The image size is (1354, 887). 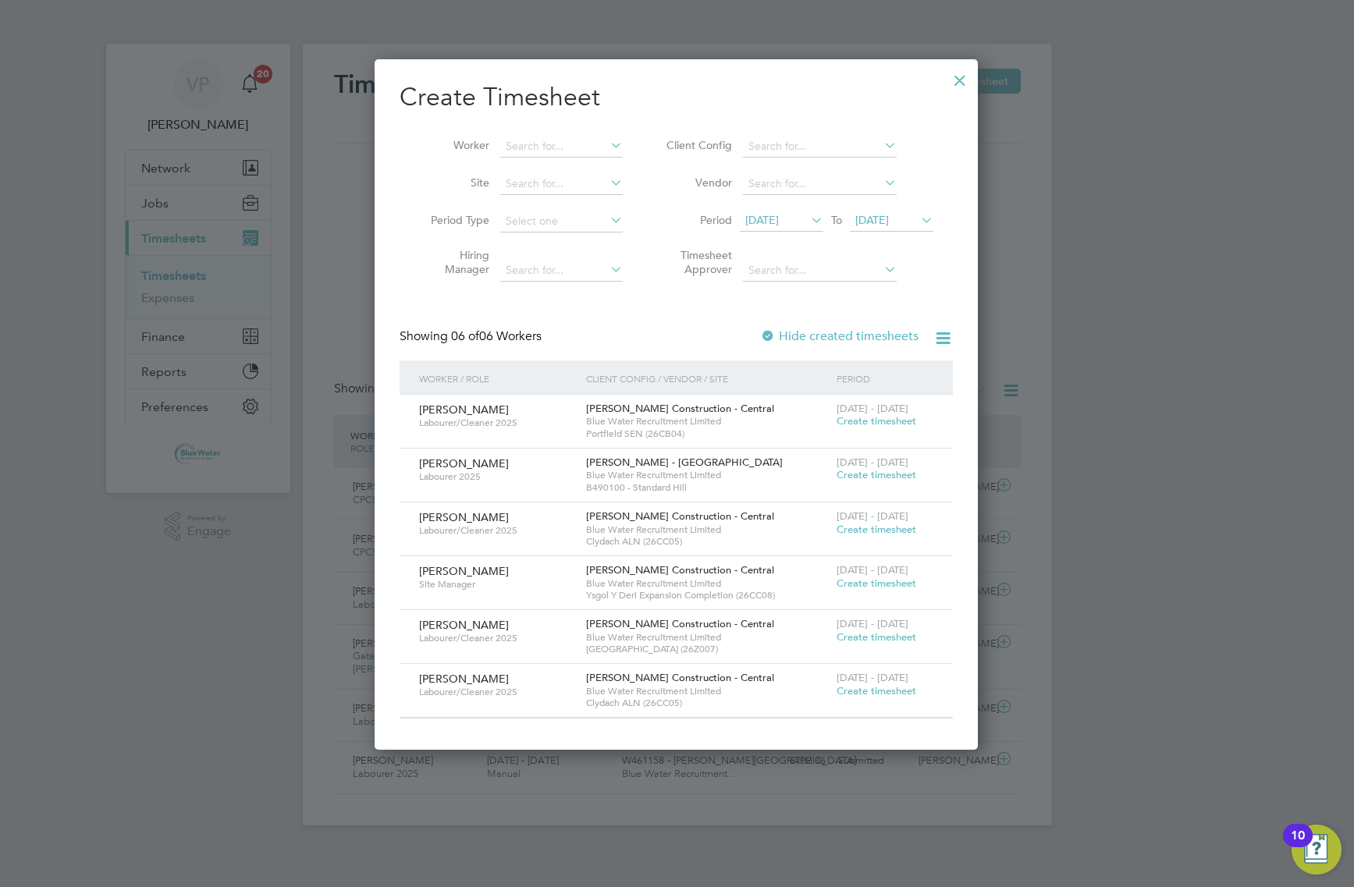 I want to click on label: Worker, so click(x=454, y=145).